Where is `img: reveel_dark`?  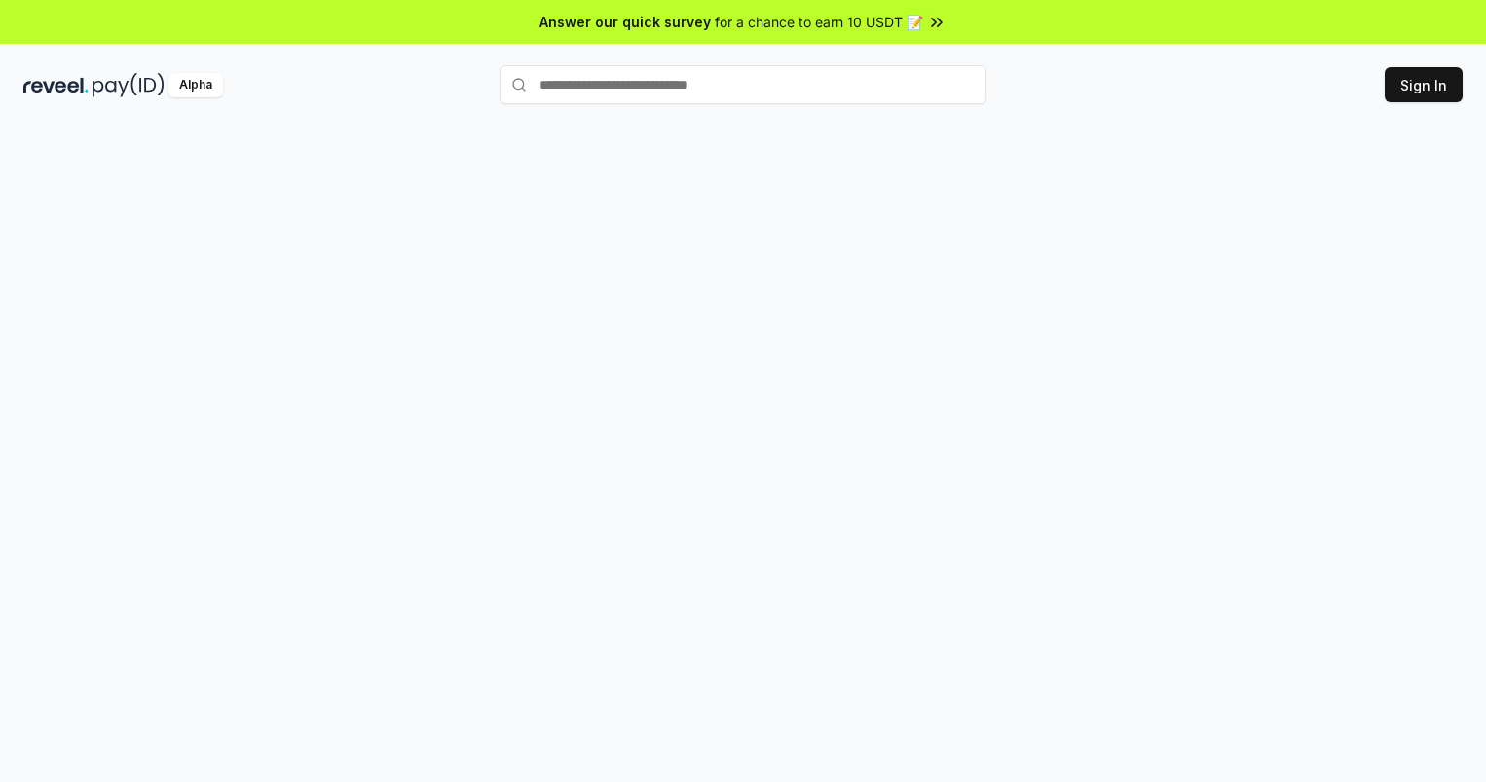
img: reveel_dark is located at coordinates (55, 85).